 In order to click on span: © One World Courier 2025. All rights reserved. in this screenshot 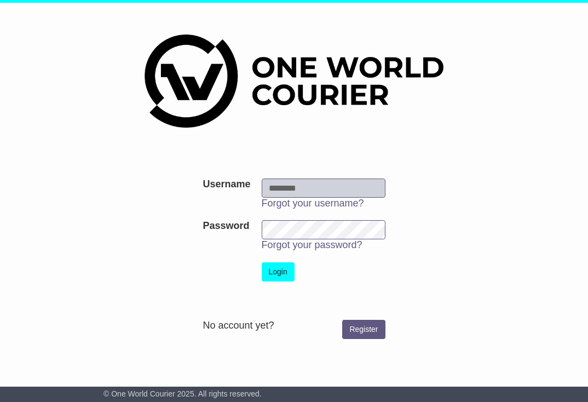, I will do `click(182, 393)`.